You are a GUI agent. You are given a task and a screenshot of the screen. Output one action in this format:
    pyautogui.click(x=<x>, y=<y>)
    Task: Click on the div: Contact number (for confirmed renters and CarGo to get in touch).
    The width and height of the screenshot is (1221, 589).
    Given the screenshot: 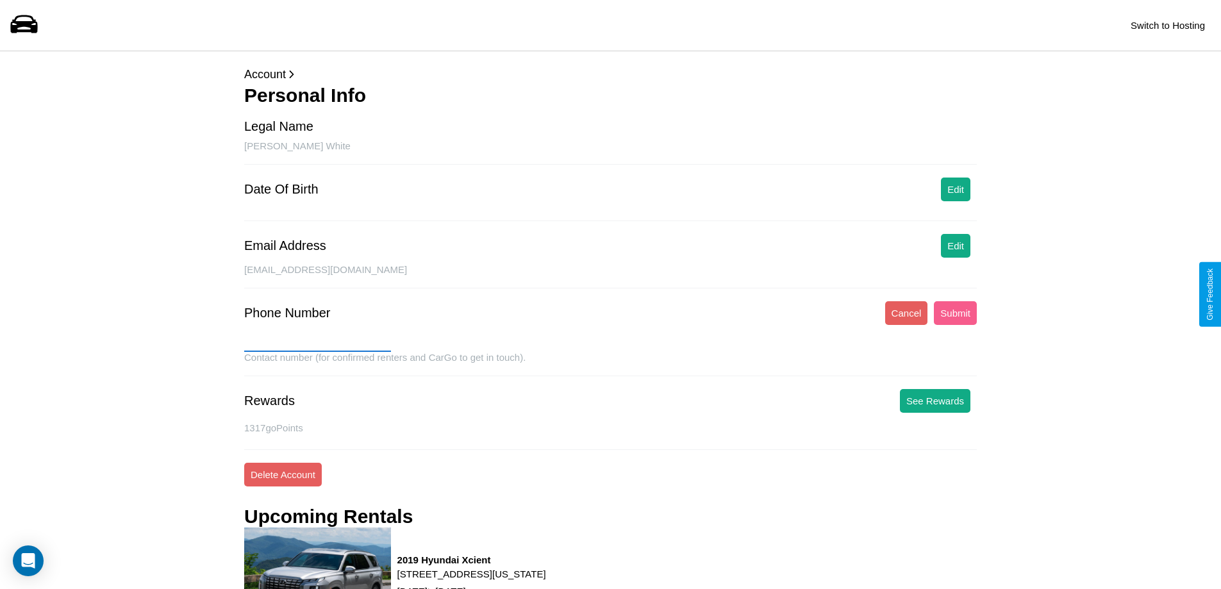 What is the action you would take?
    pyautogui.click(x=610, y=364)
    